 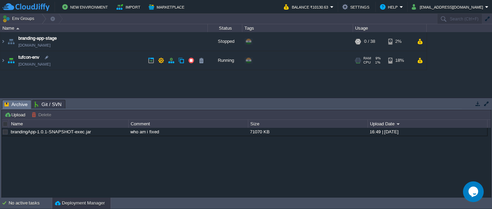 I want to click on a: brandingApp-1.0.1-SNAPSHOT-exec.jar, so click(x=51, y=132).